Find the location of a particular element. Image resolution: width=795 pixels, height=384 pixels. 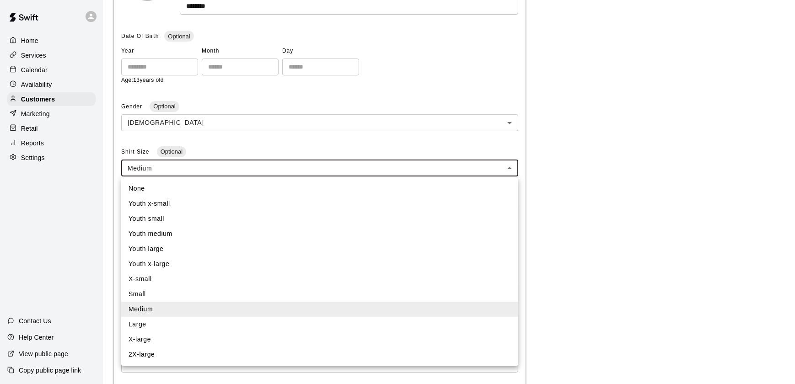

li: 2X-large is located at coordinates (320, 355).